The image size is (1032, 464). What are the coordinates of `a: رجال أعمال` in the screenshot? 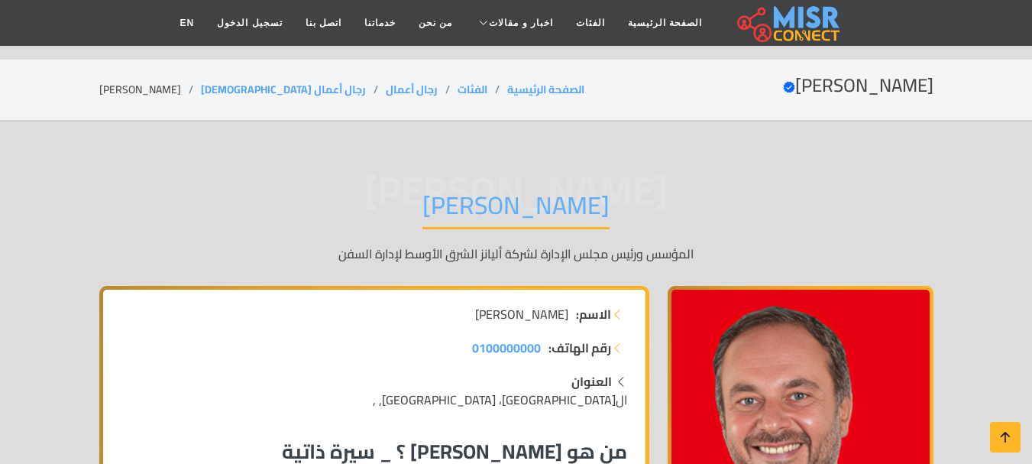 It's located at (412, 89).